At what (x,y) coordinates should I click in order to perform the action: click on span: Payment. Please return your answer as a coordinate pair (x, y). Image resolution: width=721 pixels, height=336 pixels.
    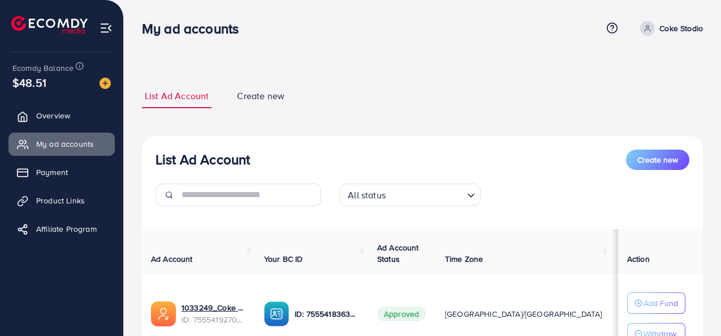
    Looking at the image, I should click on (52, 172).